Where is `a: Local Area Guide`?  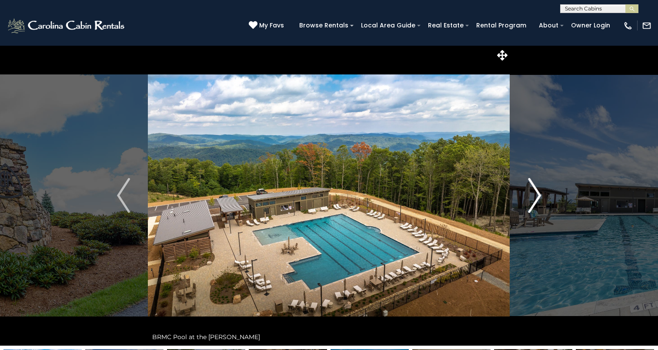 a: Local Area Guide is located at coordinates (388, 25).